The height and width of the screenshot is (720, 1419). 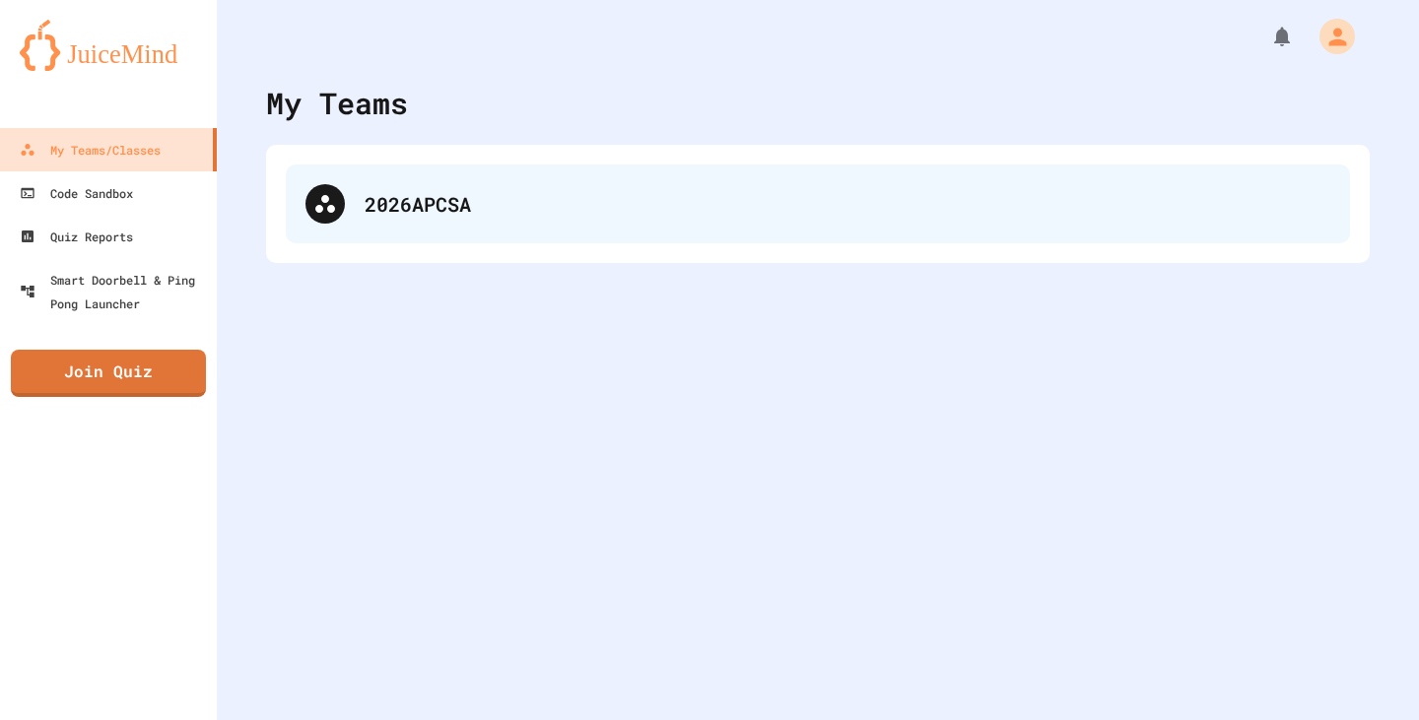 I want to click on div: Smart Doorbell & Ping Pong Launcher, so click(x=114, y=292).